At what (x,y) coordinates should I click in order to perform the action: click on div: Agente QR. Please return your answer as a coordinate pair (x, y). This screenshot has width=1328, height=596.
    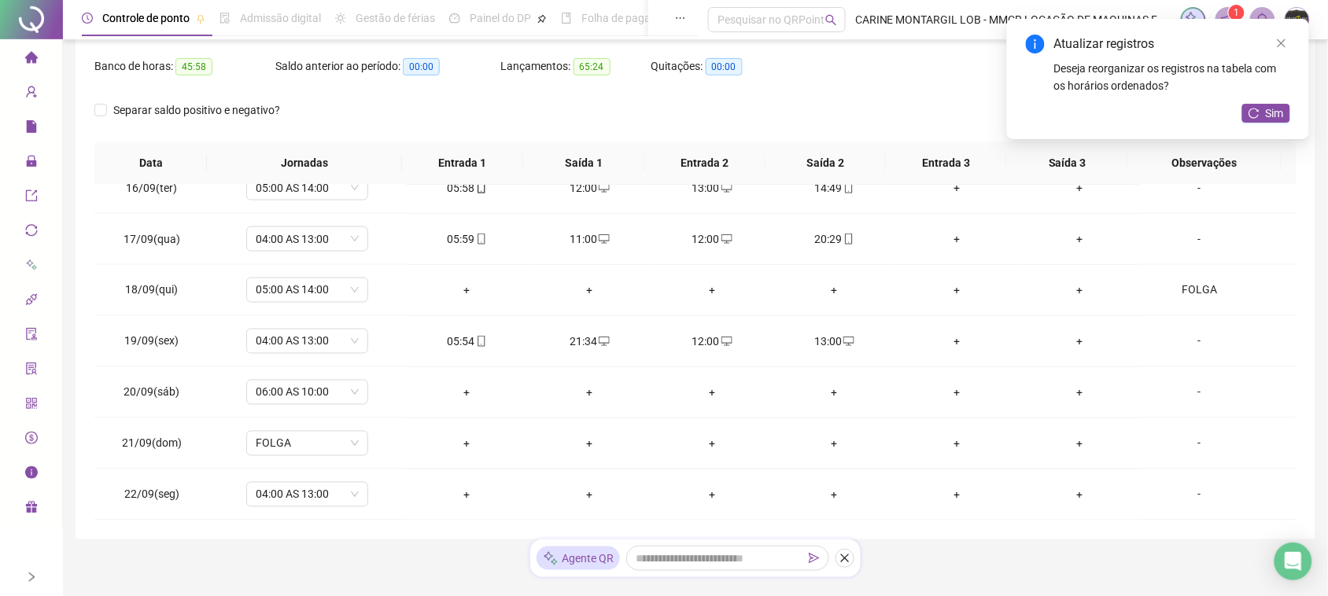
    Looking at the image, I should click on (578, 558).